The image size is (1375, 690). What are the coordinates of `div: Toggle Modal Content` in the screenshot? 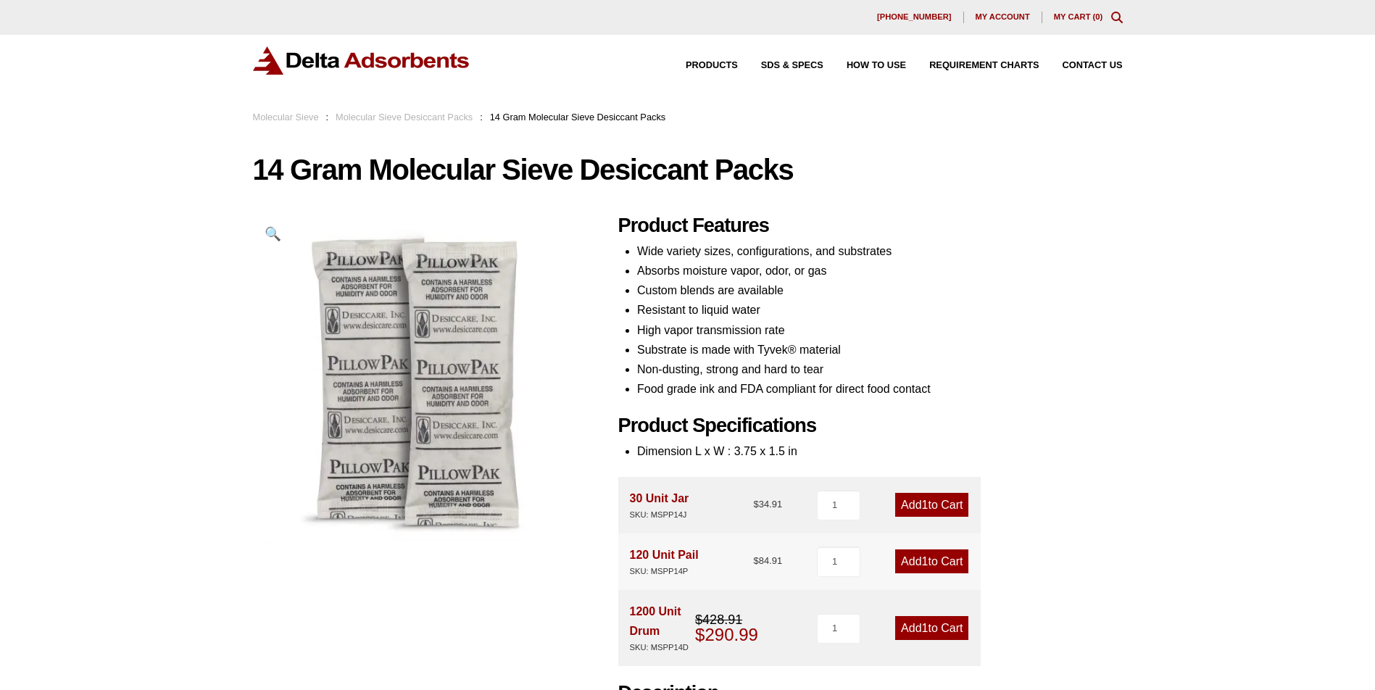 It's located at (1117, 17).